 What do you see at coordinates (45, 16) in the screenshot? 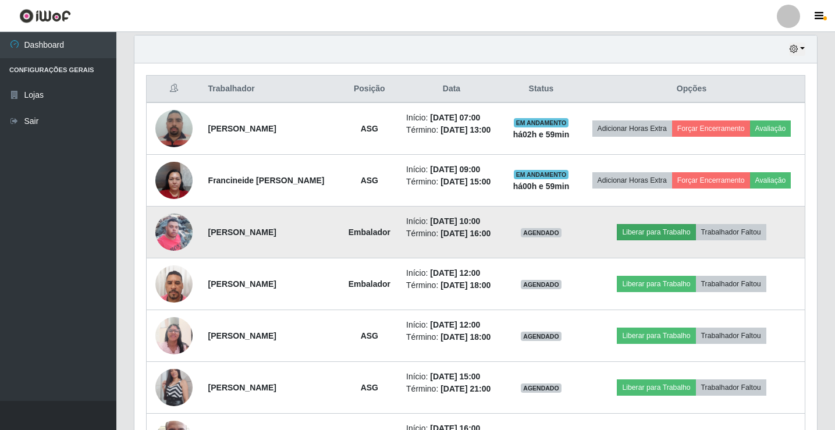
I see `img: CoreUI Logo` at bounding box center [45, 16].